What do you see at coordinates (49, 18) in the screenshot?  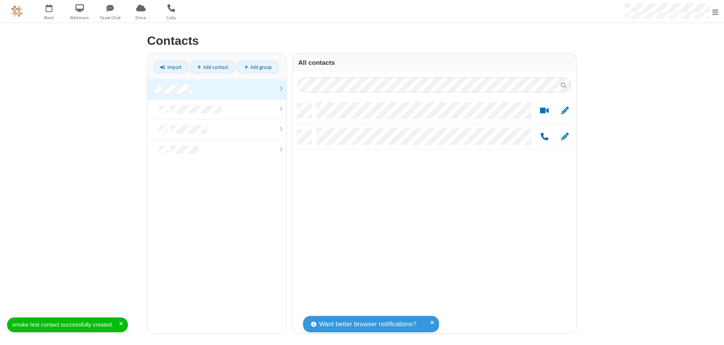 I see `span: Meet` at bounding box center [49, 18].